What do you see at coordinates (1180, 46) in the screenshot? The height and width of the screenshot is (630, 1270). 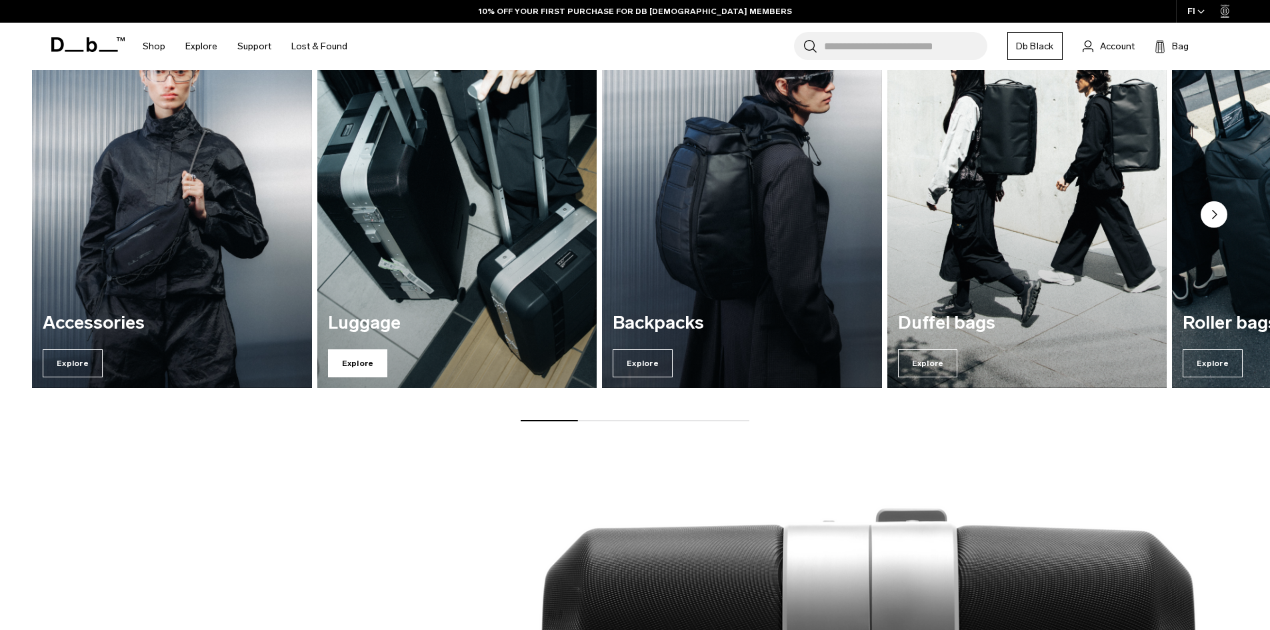 I see `span: Bag` at bounding box center [1180, 46].